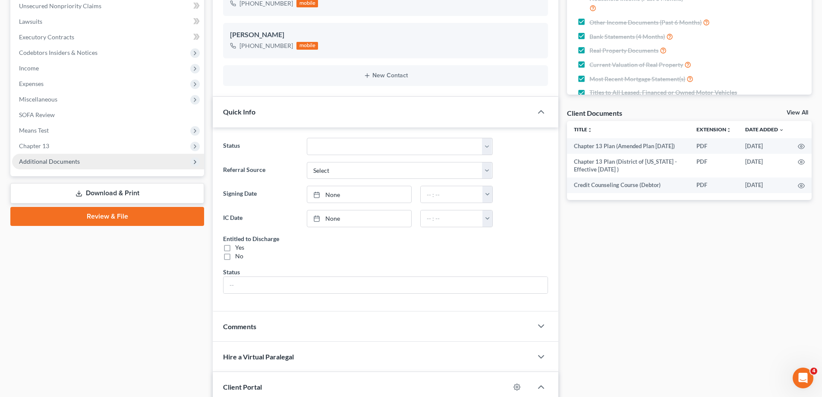 Image resolution: width=822 pixels, height=397 pixels. I want to click on span: Client Portal, so click(242, 386).